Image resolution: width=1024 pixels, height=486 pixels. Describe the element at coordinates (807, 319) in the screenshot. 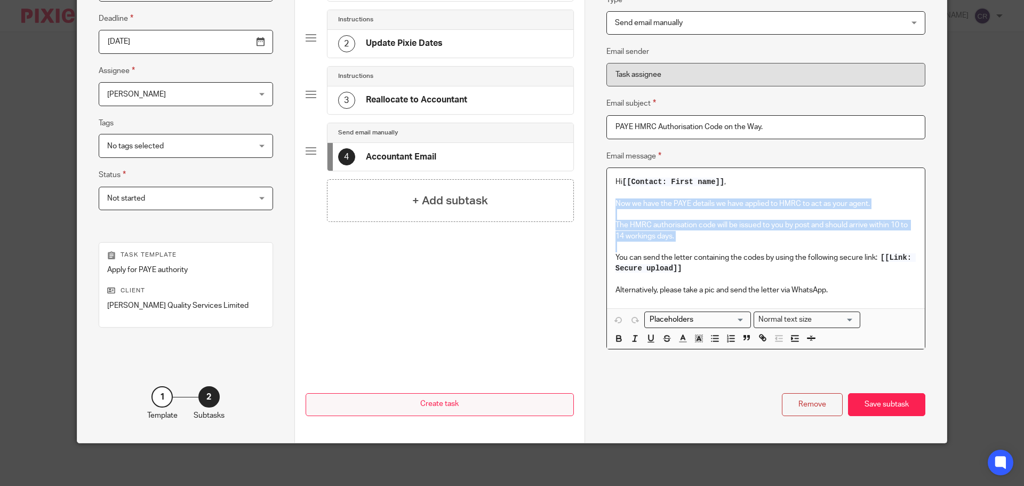

I see `div: Text styles` at that location.